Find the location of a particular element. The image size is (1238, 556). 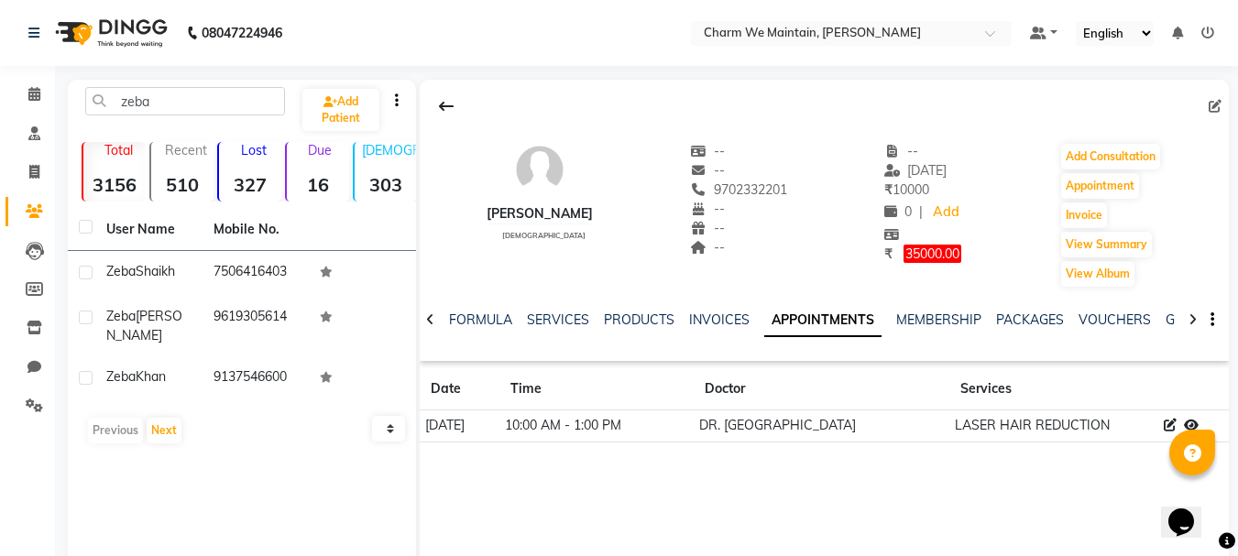

td: LASER HAIR REDUCTION is located at coordinates (1054, 426).